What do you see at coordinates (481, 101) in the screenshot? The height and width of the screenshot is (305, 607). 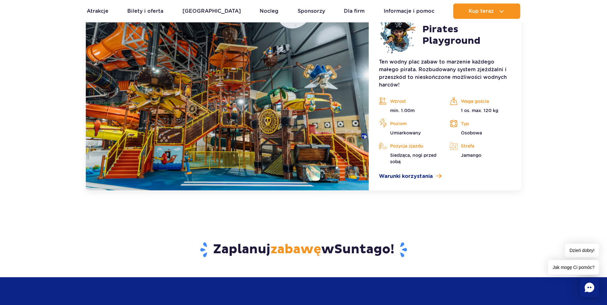 I see `p: Waga gościa` at bounding box center [481, 101].